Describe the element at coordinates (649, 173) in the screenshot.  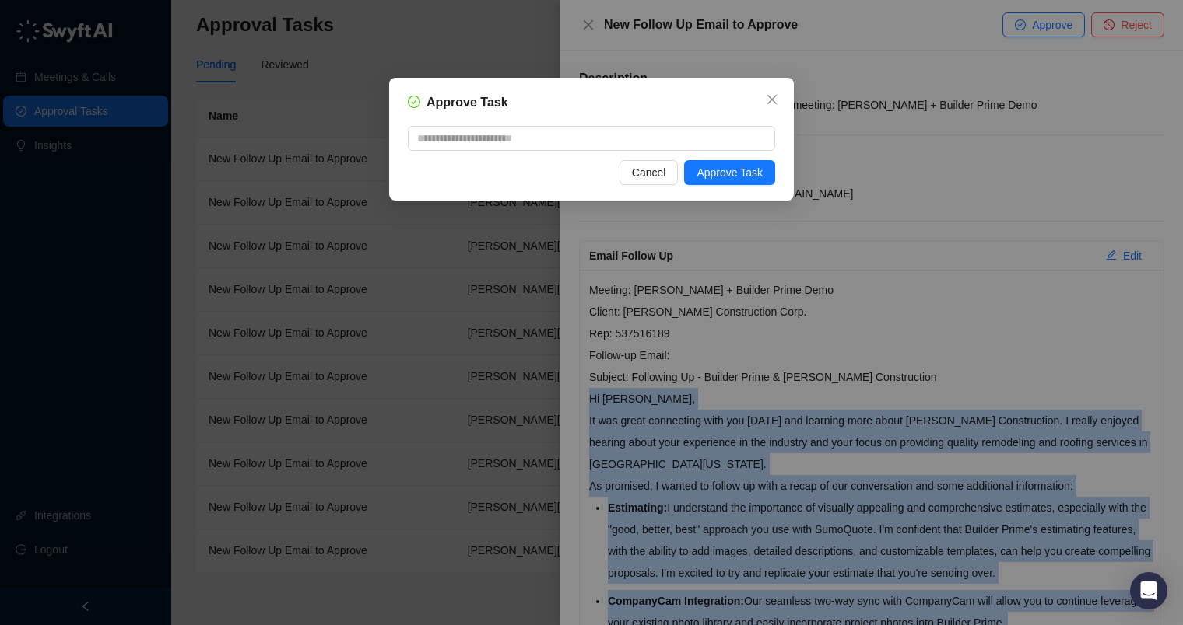
I see `span: Cancel` at that location.